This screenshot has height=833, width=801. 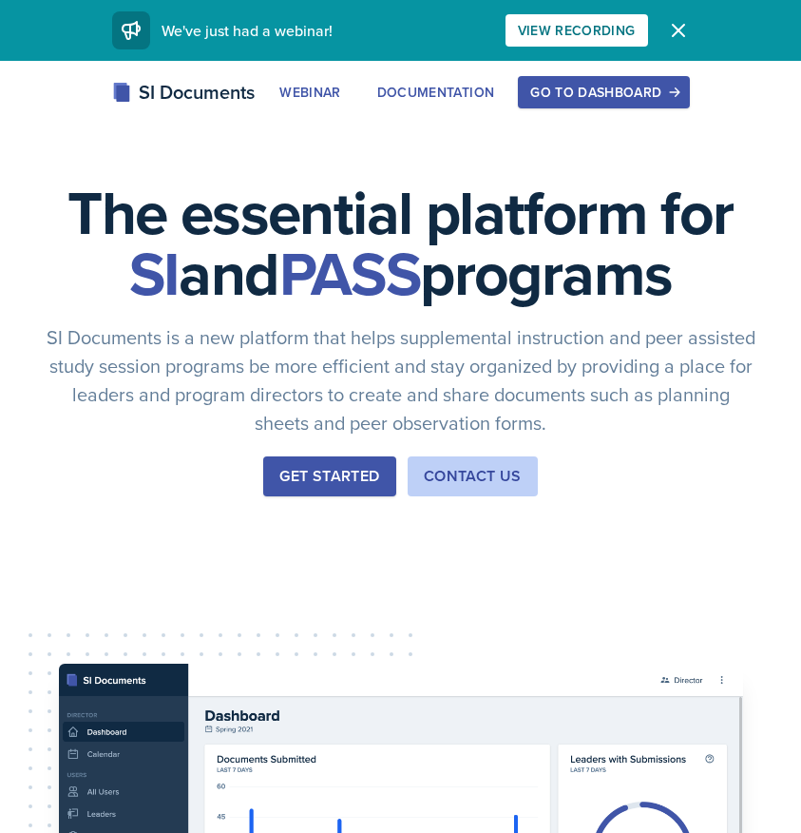 I want to click on div: SI Documents, so click(x=183, y=92).